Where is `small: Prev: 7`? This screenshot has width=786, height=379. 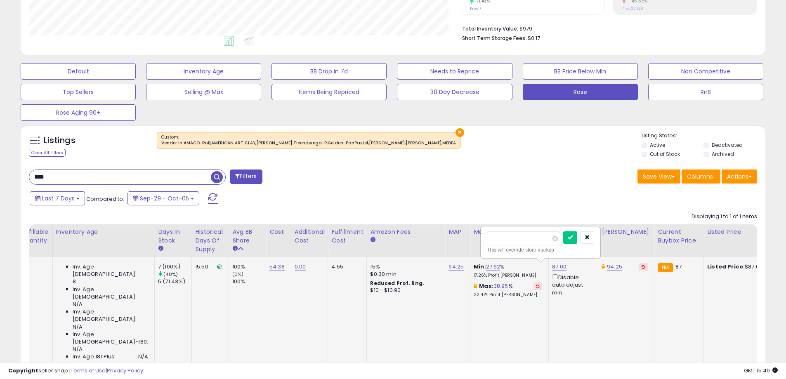
small: Prev: 7 is located at coordinates (475, 9).